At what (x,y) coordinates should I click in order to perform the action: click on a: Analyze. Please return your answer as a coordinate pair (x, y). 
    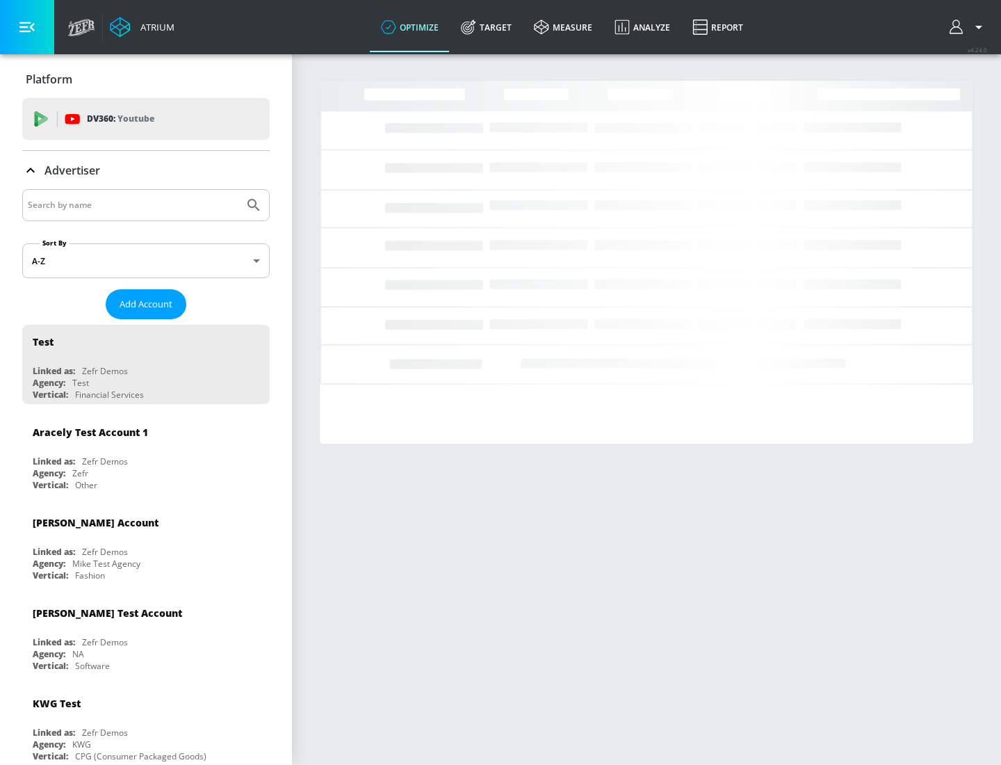
    Looking at the image, I should click on (642, 27).